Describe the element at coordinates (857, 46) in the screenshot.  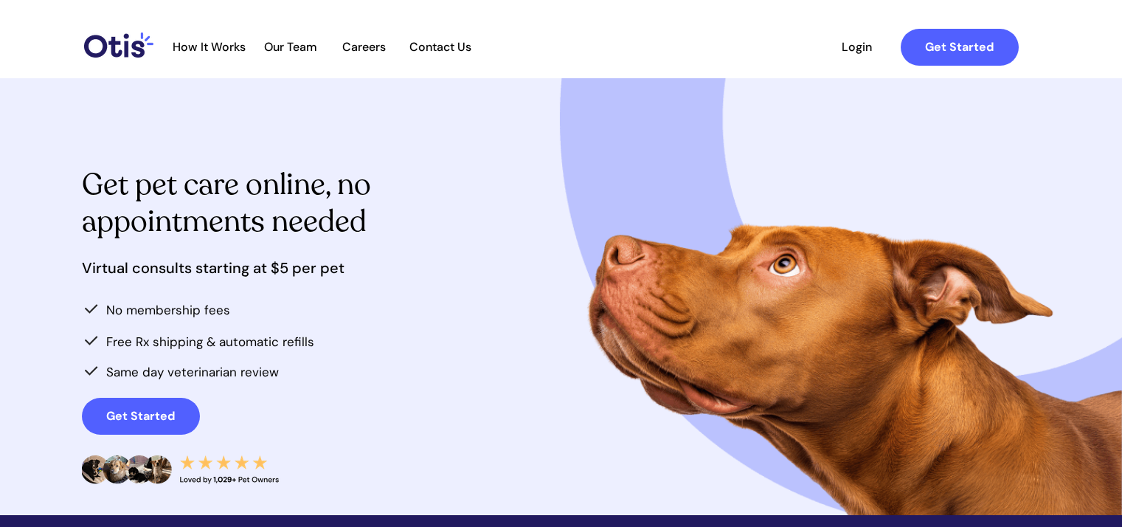
I see `span: Login` at that location.